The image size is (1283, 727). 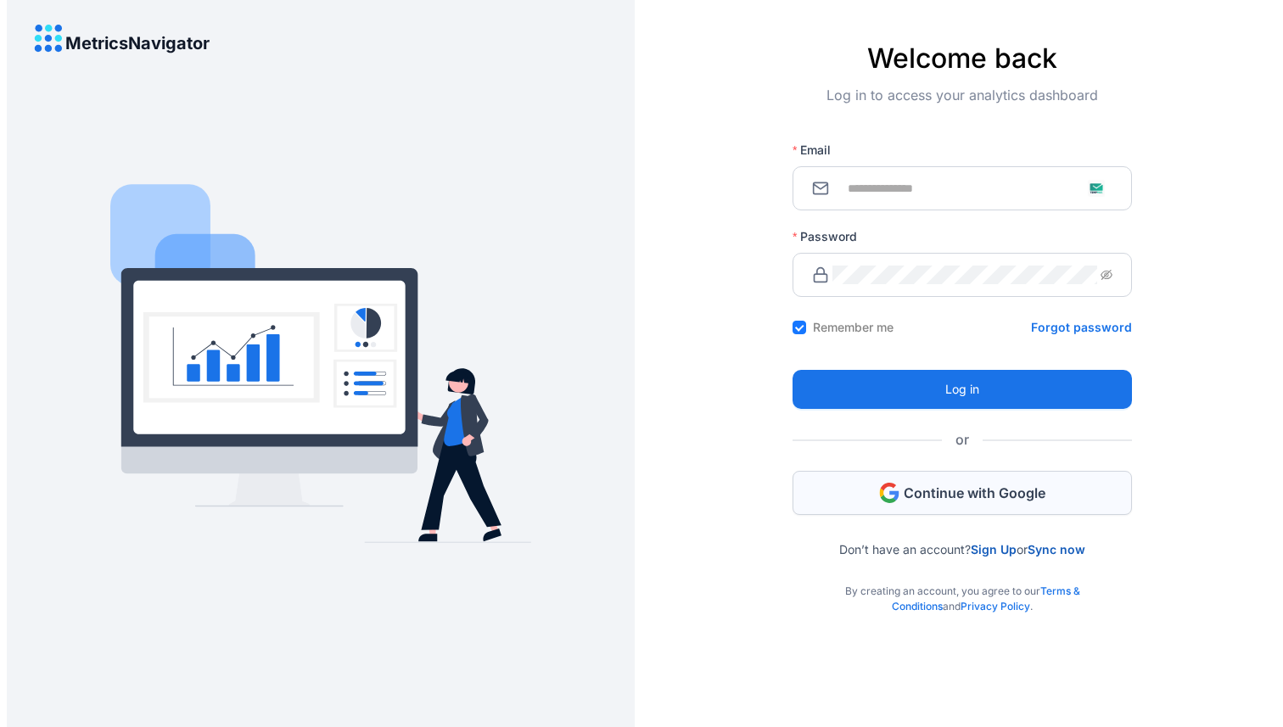 What do you see at coordinates (853, 328) in the screenshot?
I see `span: Remember me` at bounding box center [853, 328].